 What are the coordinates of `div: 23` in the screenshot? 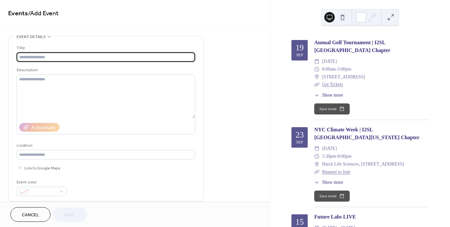 It's located at (299, 135).